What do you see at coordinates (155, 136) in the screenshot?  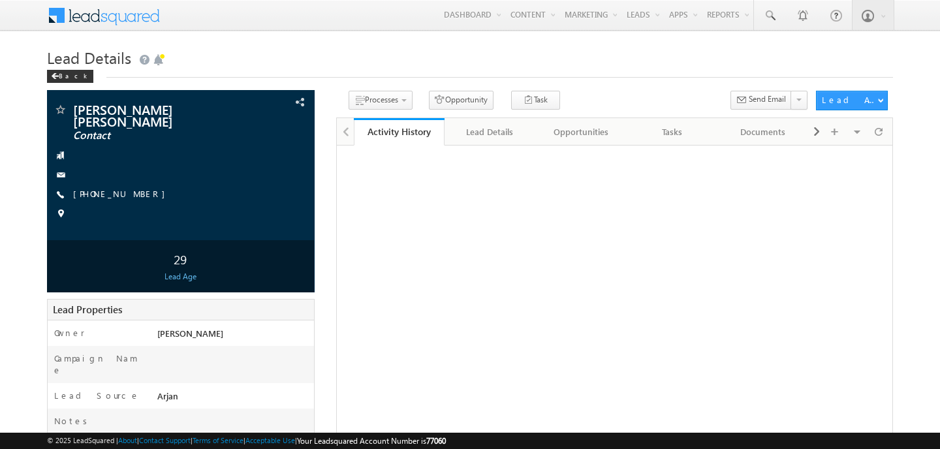 I see `span: Contact` at bounding box center [155, 136].